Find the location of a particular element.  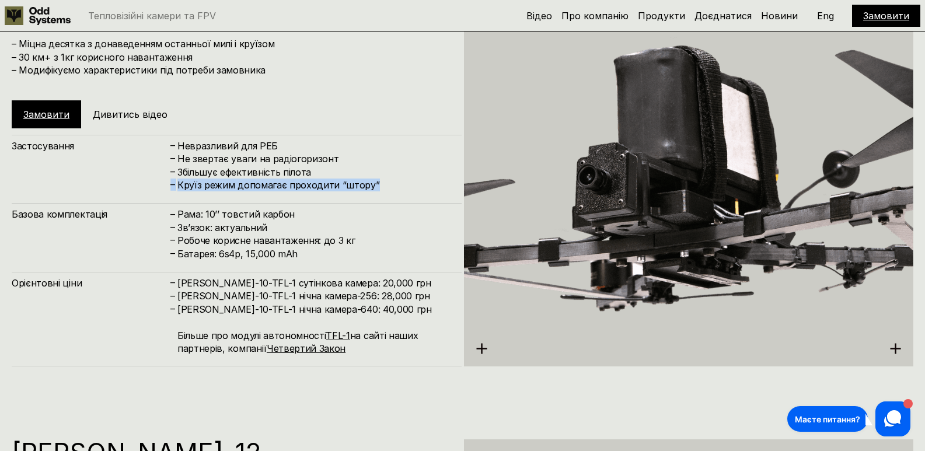

i: 1 is located at coordinates (124, 5).